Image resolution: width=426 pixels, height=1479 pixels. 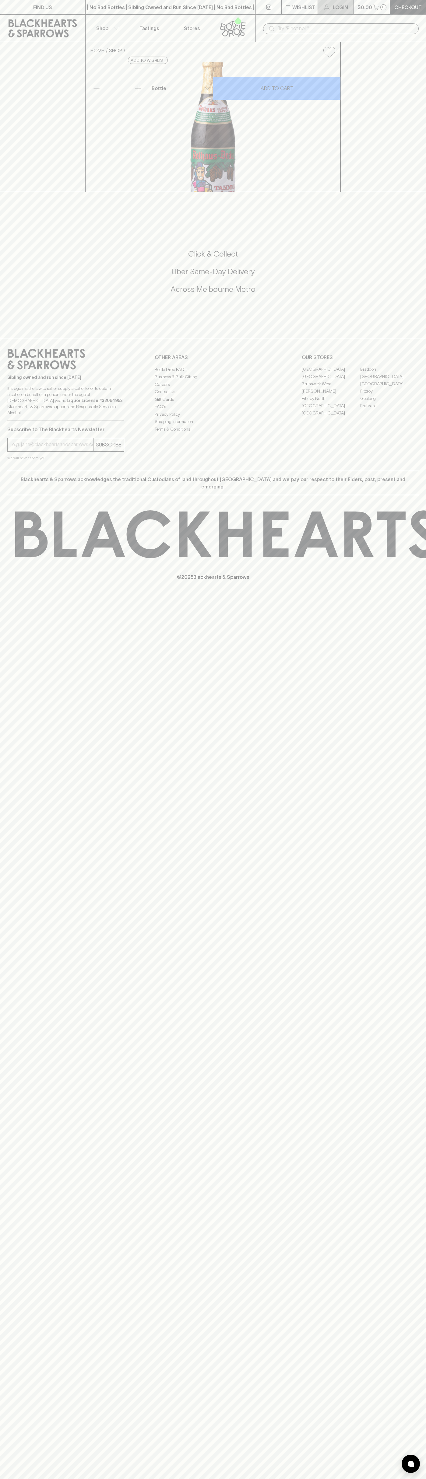 What do you see at coordinates (66, 401) in the screenshot?
I see `p: It is against the law to sell or supply alcohol to, or to obtain alcohol on behalf of a person un...` at bounding box center [66, 401].